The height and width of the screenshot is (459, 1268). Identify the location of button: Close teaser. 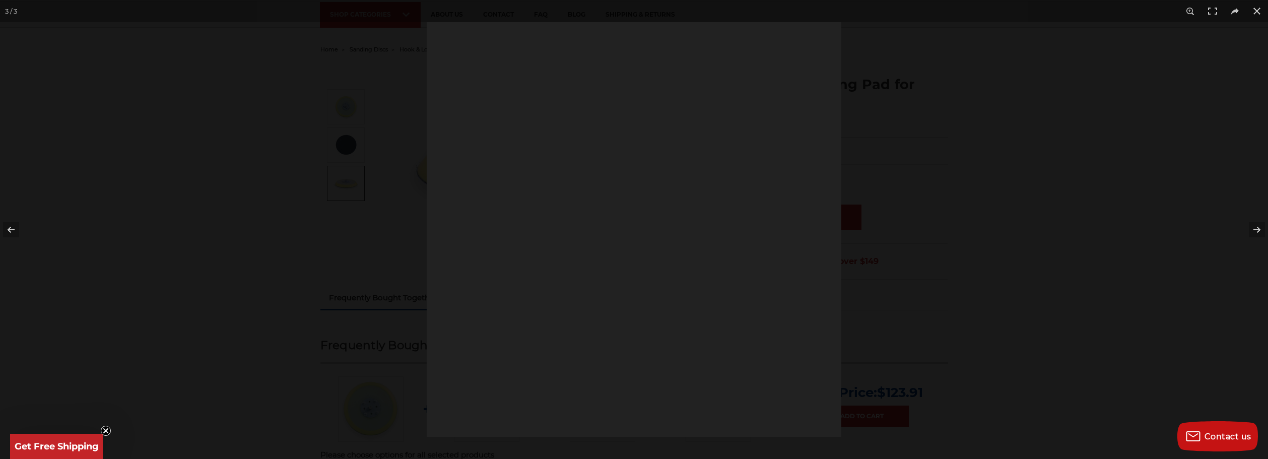
(106, 431).